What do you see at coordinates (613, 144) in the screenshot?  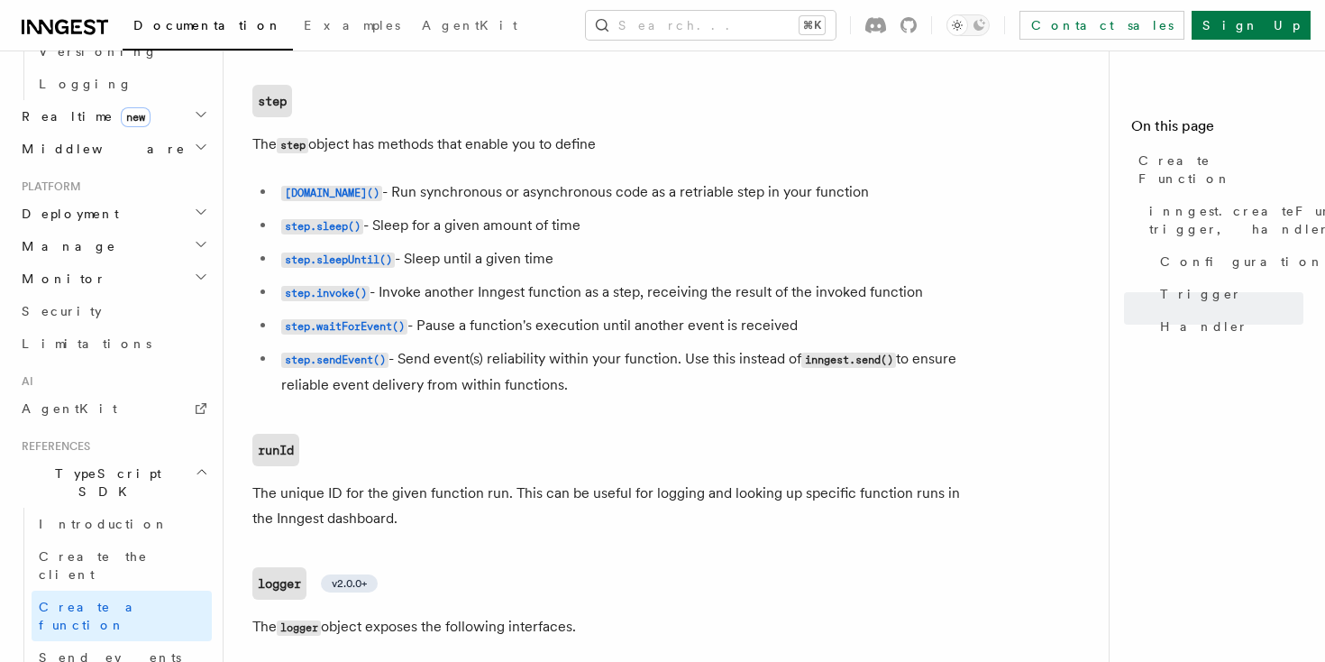 I see `p: The object has methods that enable you to define` at bounding box center [613, 144].